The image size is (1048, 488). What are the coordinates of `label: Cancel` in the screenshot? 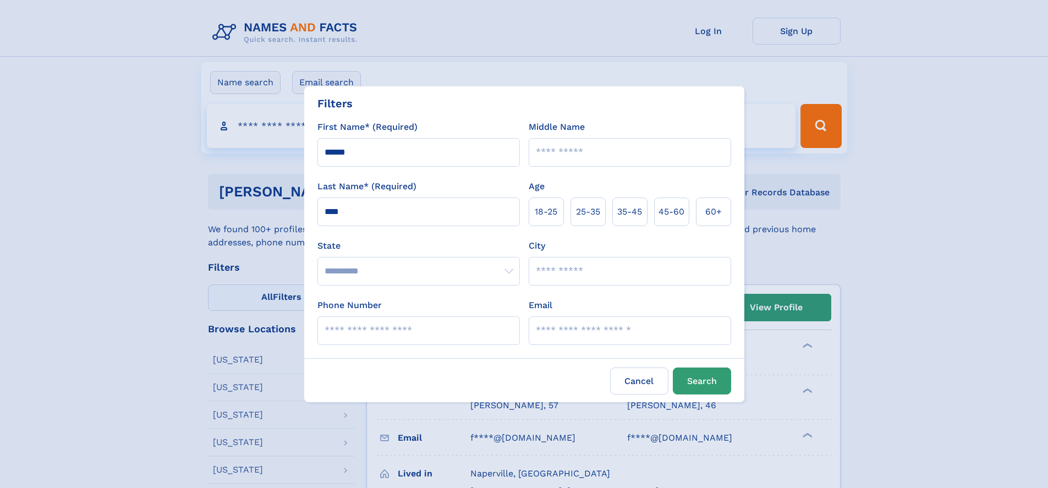 It's located at (639, 381).